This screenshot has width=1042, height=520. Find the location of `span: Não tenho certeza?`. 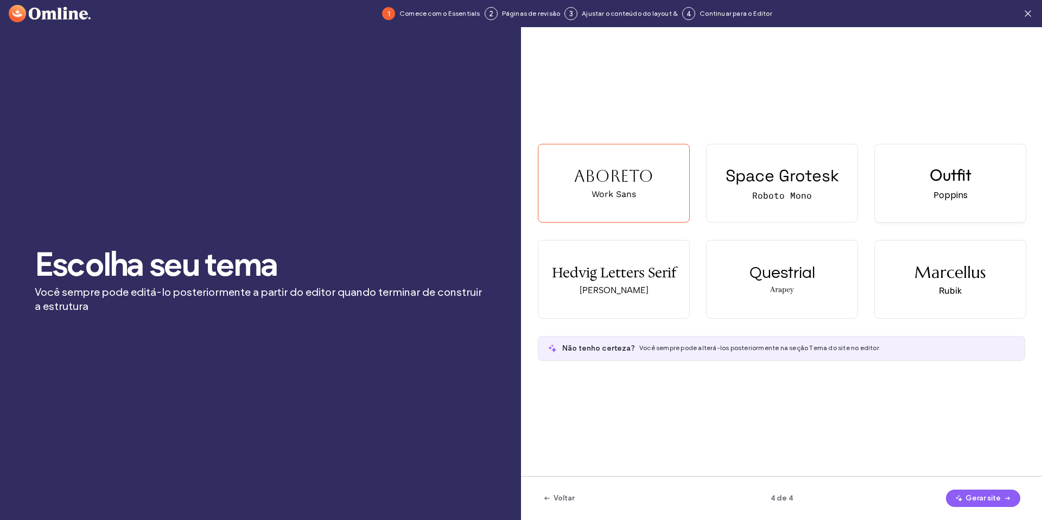

span: Não tenho certeza? is located at coordinates (598, 348).